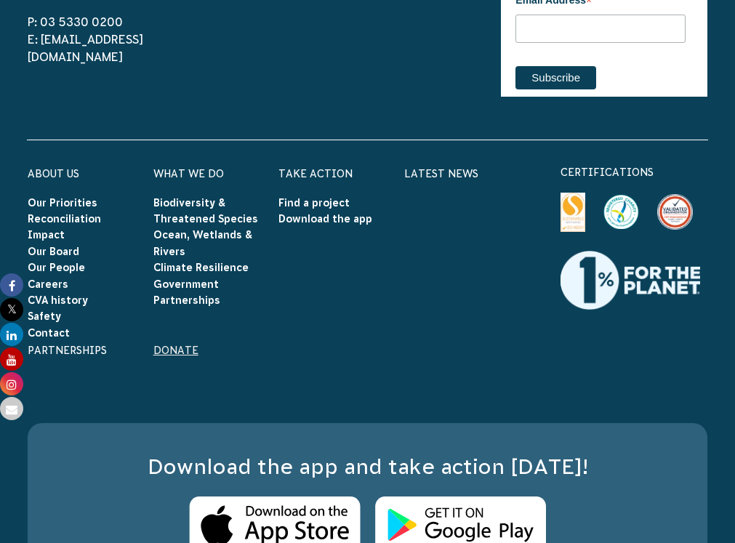  What do you see at coordinates (176, 351) in the screenshot?
I see `a: Donate` at bounding box center [176, 351].